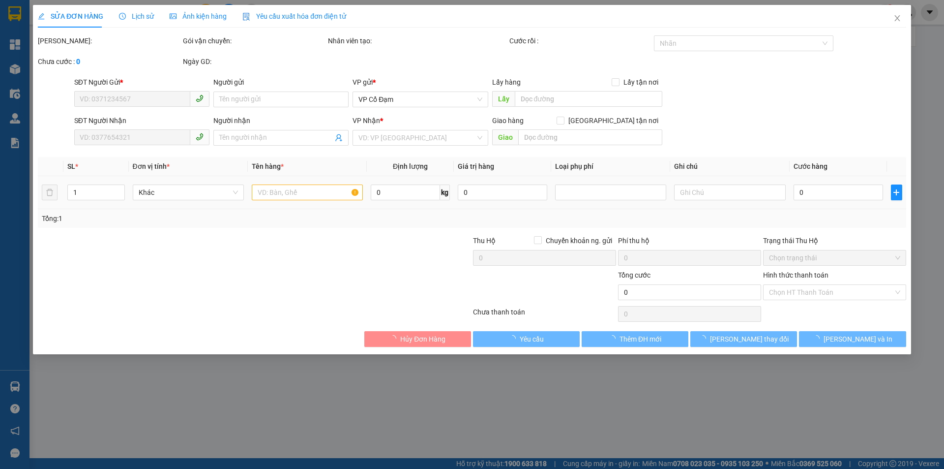  I want to click on span: Tổng cước, so click(634, 275).